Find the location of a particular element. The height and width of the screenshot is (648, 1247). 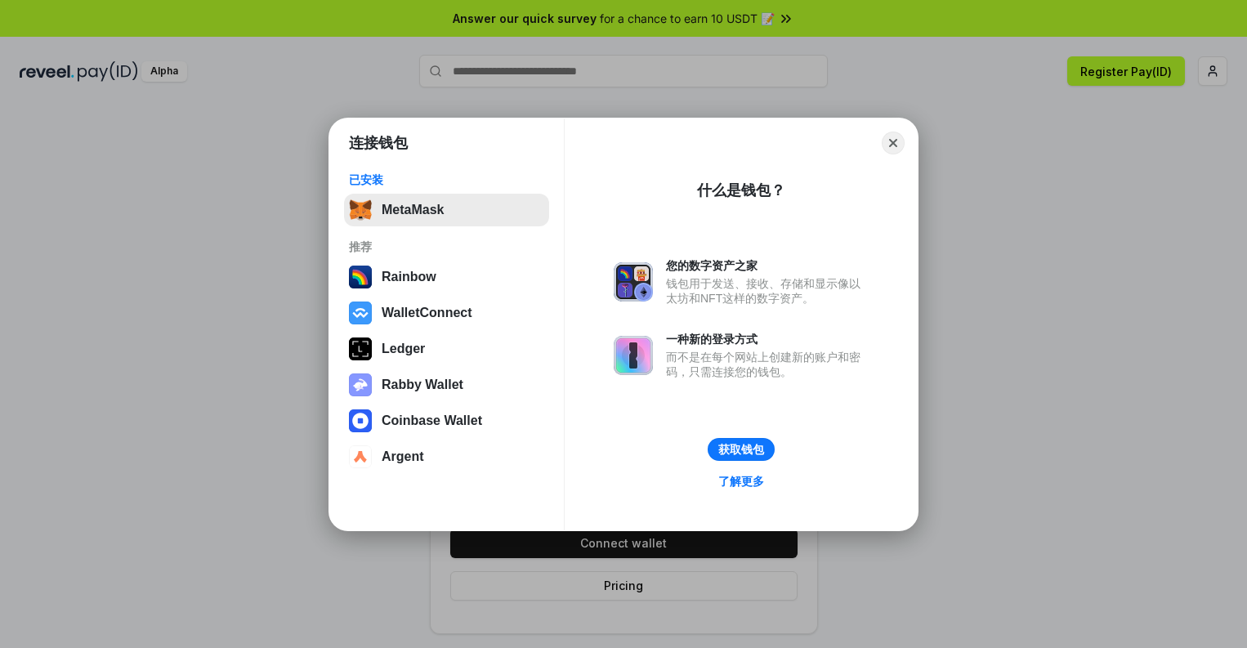

button: Ledger is located at coordinates (446, 349).